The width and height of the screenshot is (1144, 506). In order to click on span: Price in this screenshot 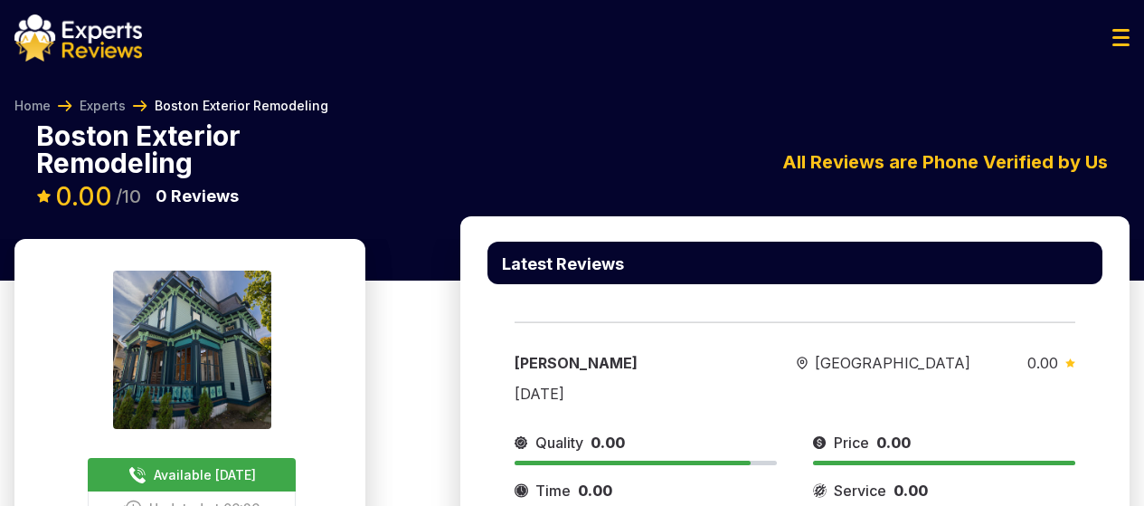, I will do `click(851, 442)`.